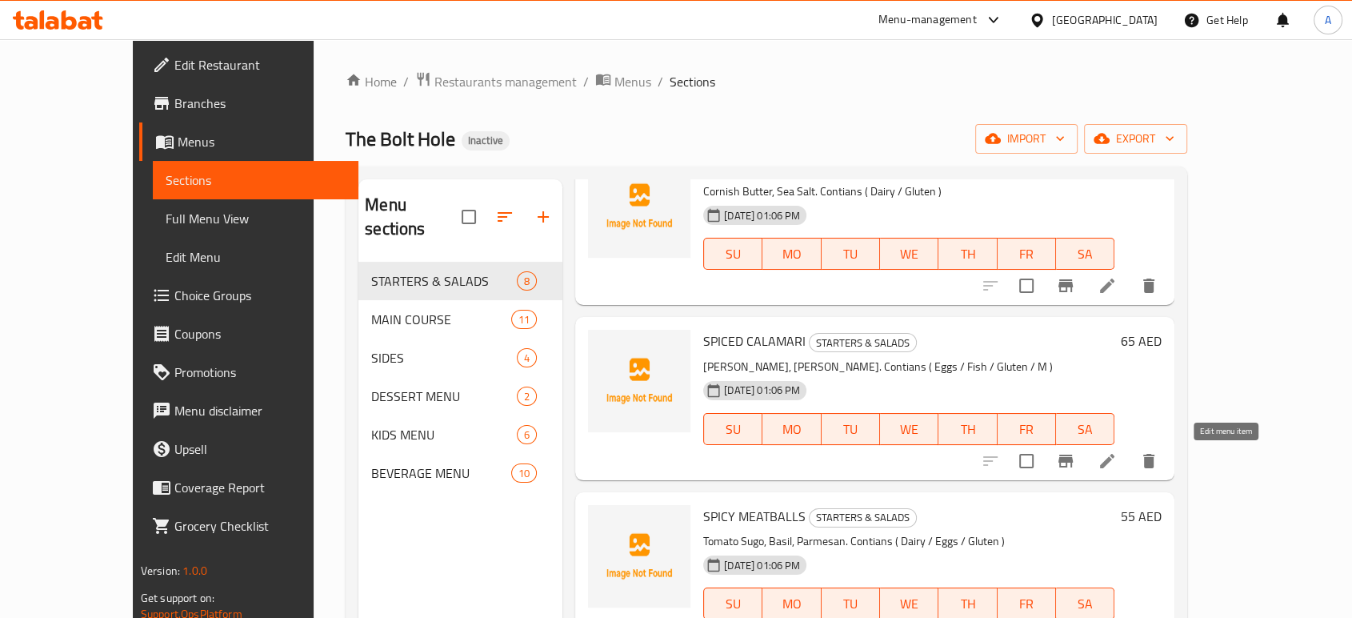 This screenshot has width=1352, height=618. Describe the element at coordinates (400, 138) in the screenshot. I see `span: The Bolt Hole` at that location.